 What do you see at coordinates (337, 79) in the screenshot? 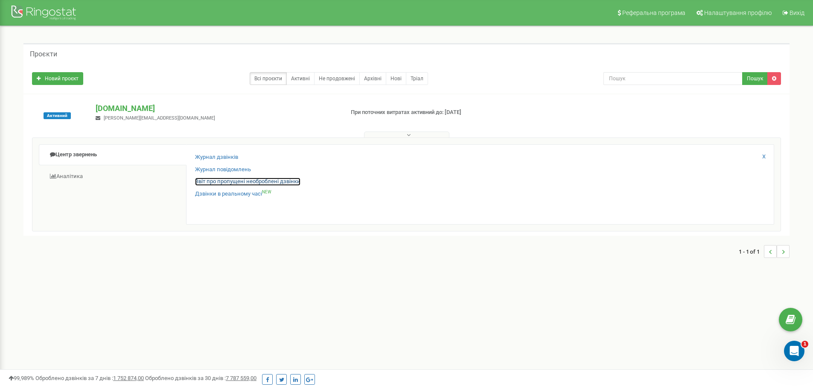
I see `a: Не продовжені` at bounding box center [337, 79].